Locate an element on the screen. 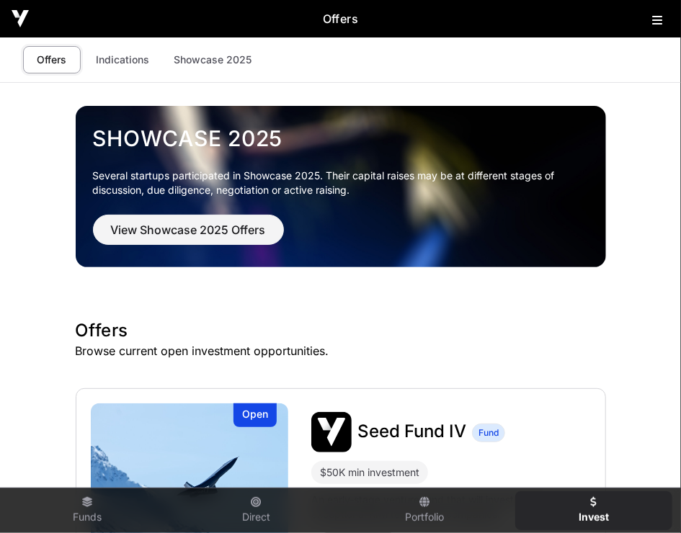 The image size is (681, 533). a: Portfolio is located at coordinates (425, 511).